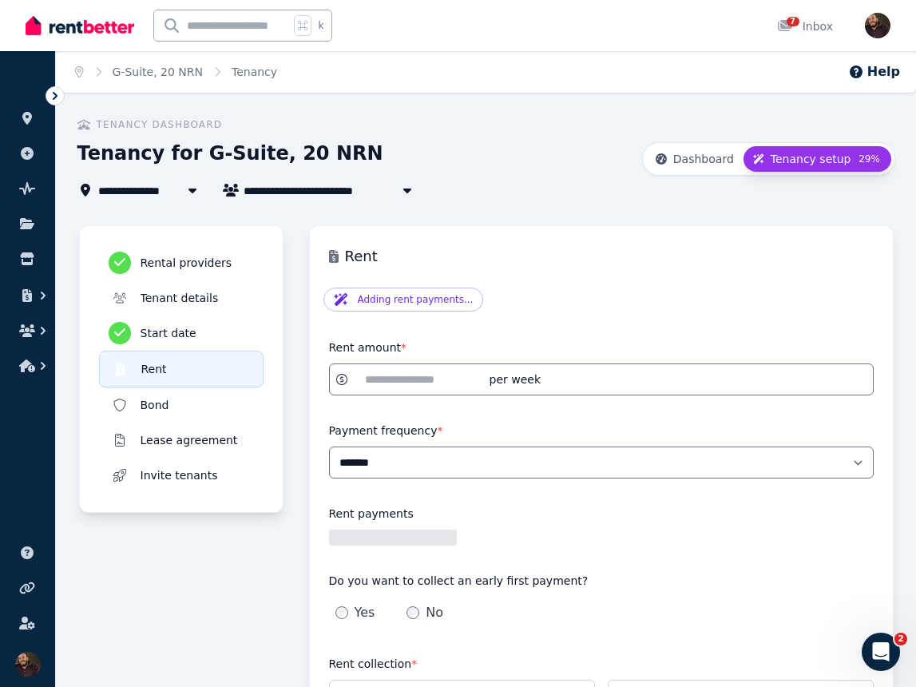 Image resolution: width=916 pixels, height=687 pixels. What do you see at coordinates (695, 159) in the screenshot?
I see `button: Dashboard` at bounding box center [695, 159].